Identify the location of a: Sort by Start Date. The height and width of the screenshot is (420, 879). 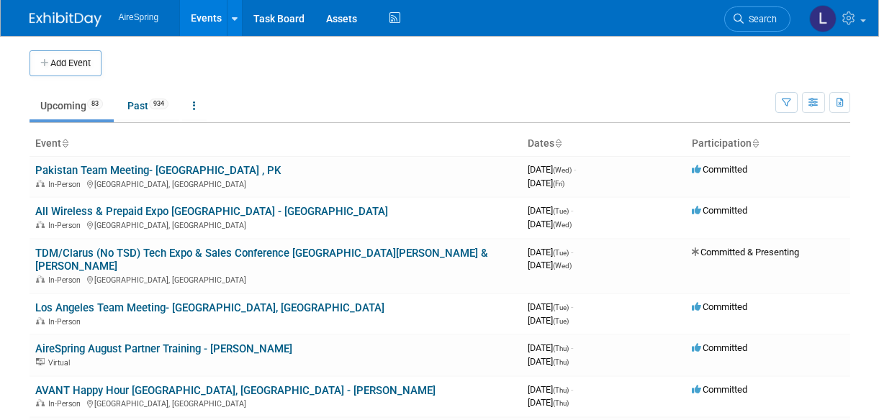
(558, 143).